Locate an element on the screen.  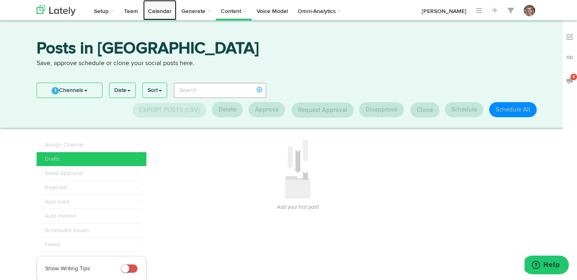
button: Schedule All is located at coordinates (513, 109).